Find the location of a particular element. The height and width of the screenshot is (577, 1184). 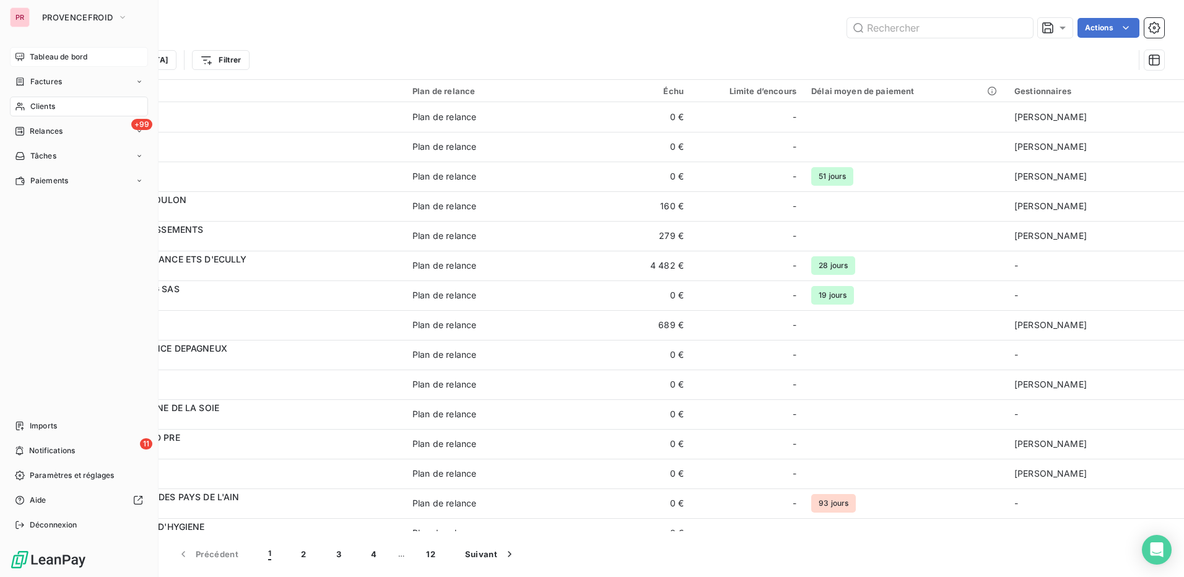

button: Filtrer is located at coordinates (220, 60).